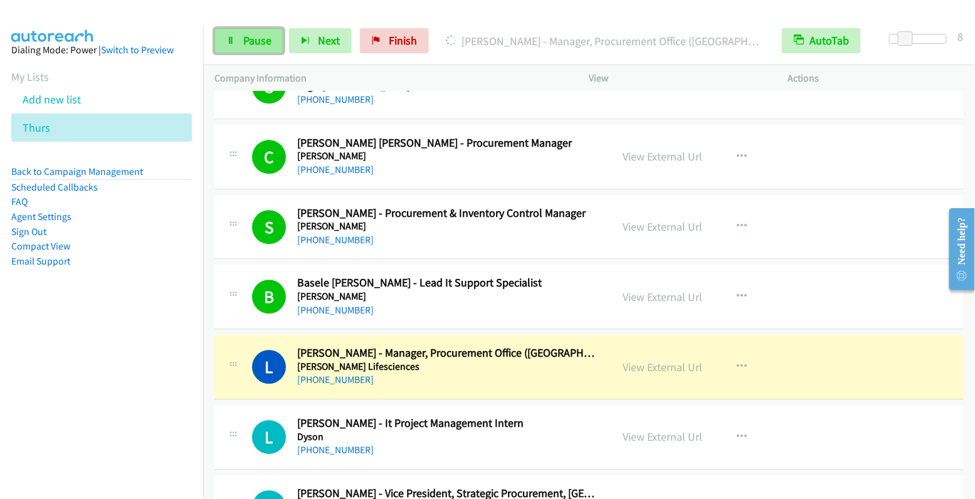 Image resolution: width=975 pixels, height=499 pixels. What do you see at coordinates (257, 40) in the screenshot?
I see `span: Pause` at bounding box center [257, 40].